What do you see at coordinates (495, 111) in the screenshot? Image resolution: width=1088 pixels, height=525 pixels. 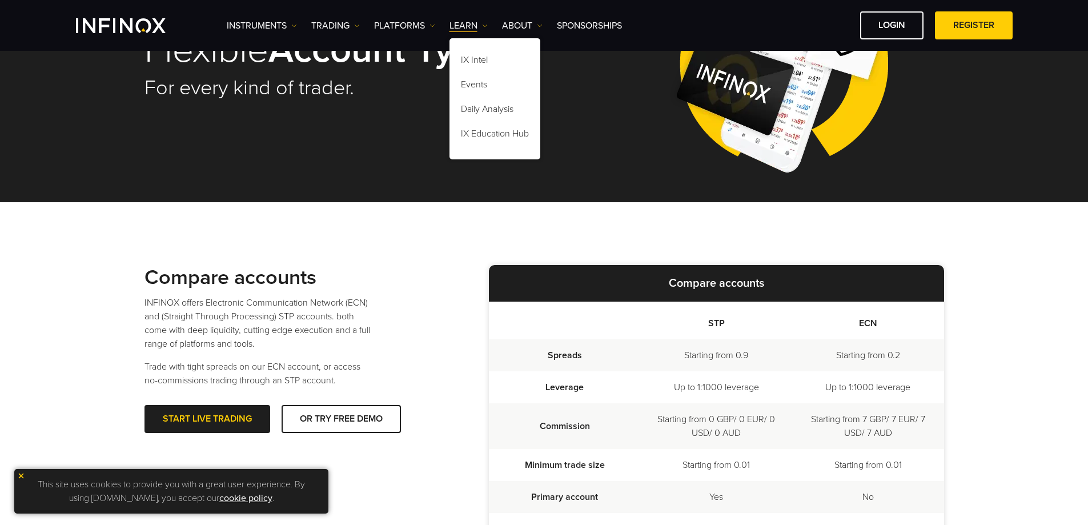 I see `a: Daily Analysis` at bounding box center [495, 111].